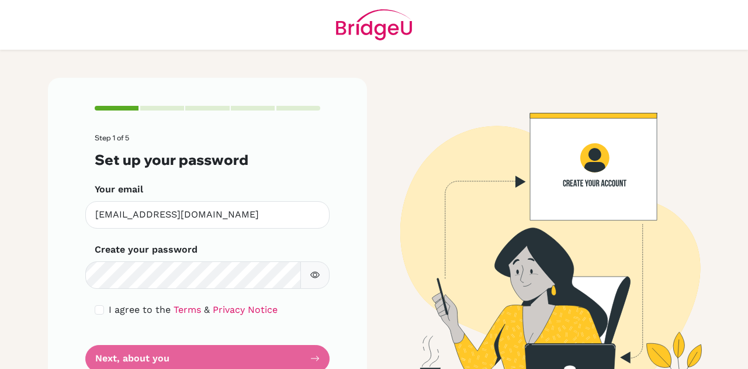  What do you see at coordinates (207, 159) in the screenshot?
I see `h3: Set up your password` at bounding box center [207, 159].